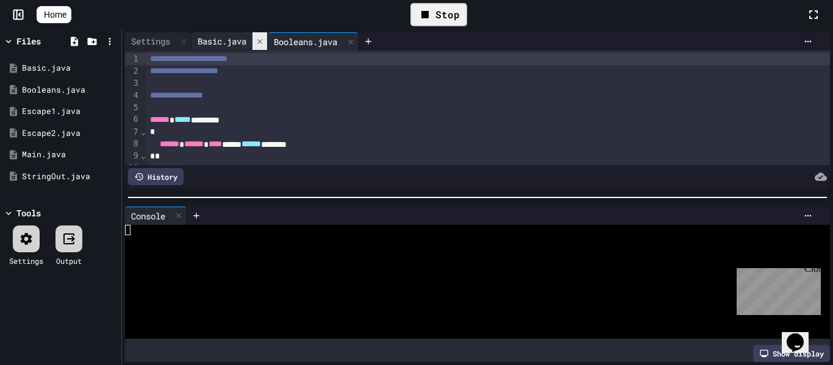  What do you see at coordinates (69, 177) in the screenshot?
I see `div: StringOut.java` at bounding box center [69, 177].